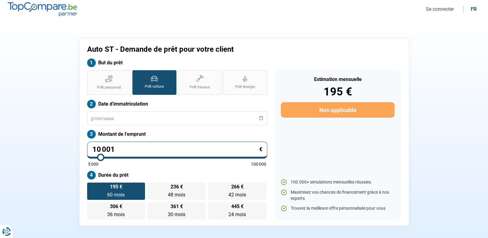  I want to click on span: 361 €, so click(177, 207).